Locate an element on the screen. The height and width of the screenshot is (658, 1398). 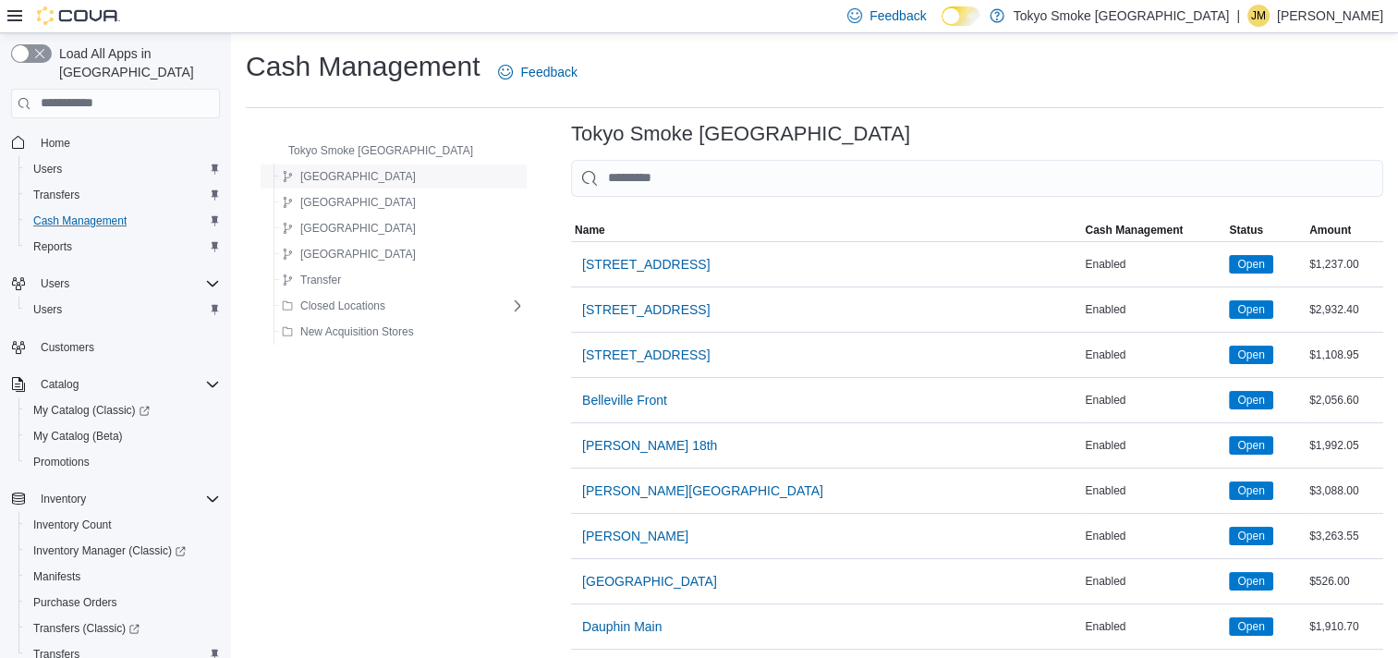
a: Feedback is located at coordinates (537, 72).